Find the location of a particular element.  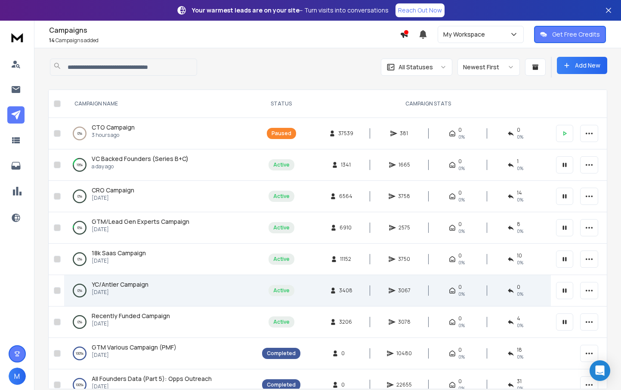

p: Get Free Credits is located at coordinates (575, 34).